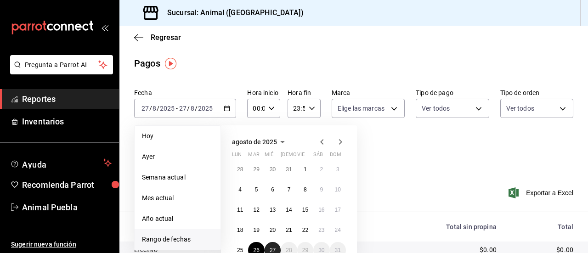 This screenshot has height=253, width=588. Describe the element at coordinates (452, 93) in the screenshot. I see `label: Tipo de pago` at that location.